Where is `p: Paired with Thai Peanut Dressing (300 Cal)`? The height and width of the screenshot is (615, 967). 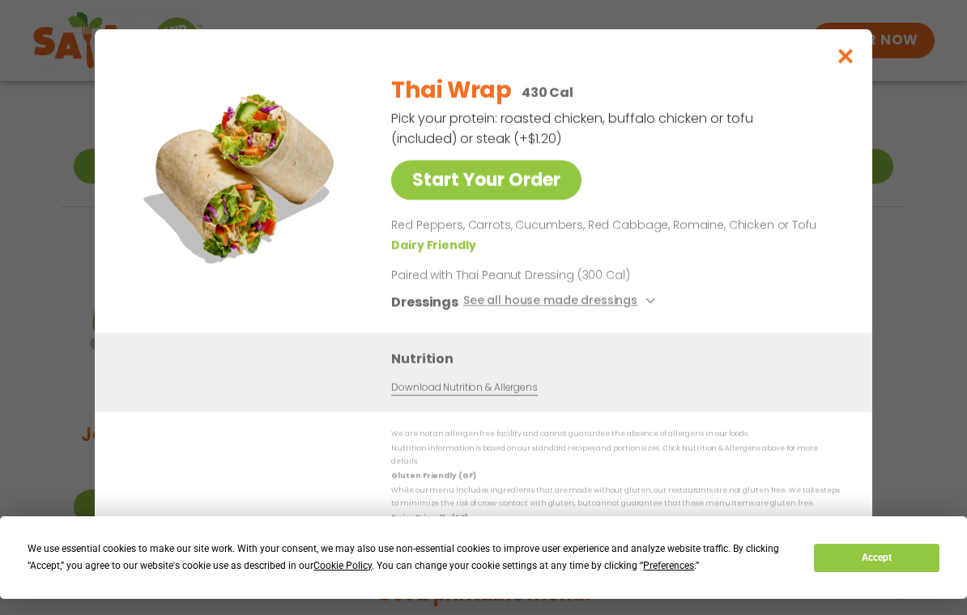 p: Paired with Thai Peanut Dressing (300 Cal) is located at coordinates (541, 274).